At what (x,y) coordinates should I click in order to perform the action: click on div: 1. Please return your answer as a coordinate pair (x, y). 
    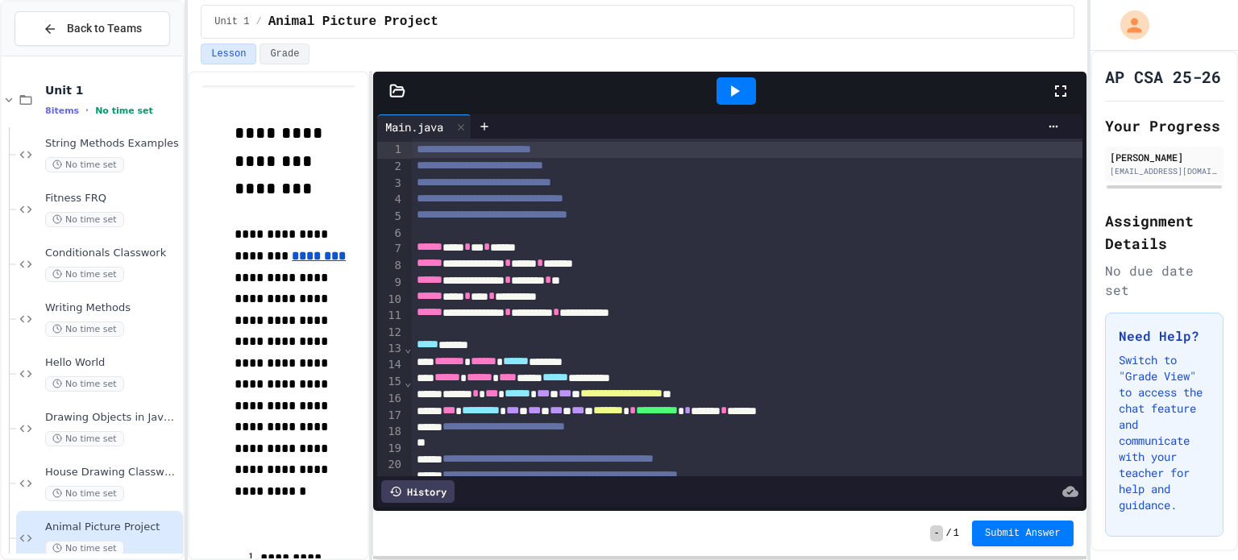
    Looking at the image, I should click on (390, 150).